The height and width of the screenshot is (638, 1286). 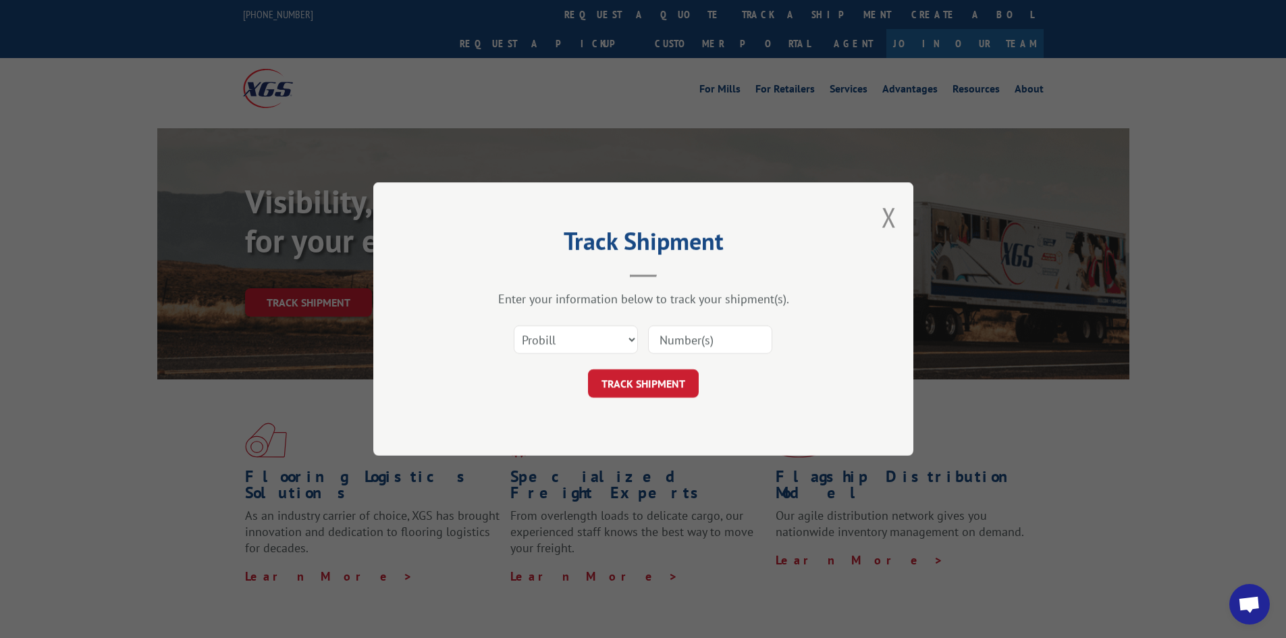 What do you see at coordinates (643, 298) in the screenshot?
I see `div: Enter your information below to track your shipment(s).` at bounding box center [643, 298].